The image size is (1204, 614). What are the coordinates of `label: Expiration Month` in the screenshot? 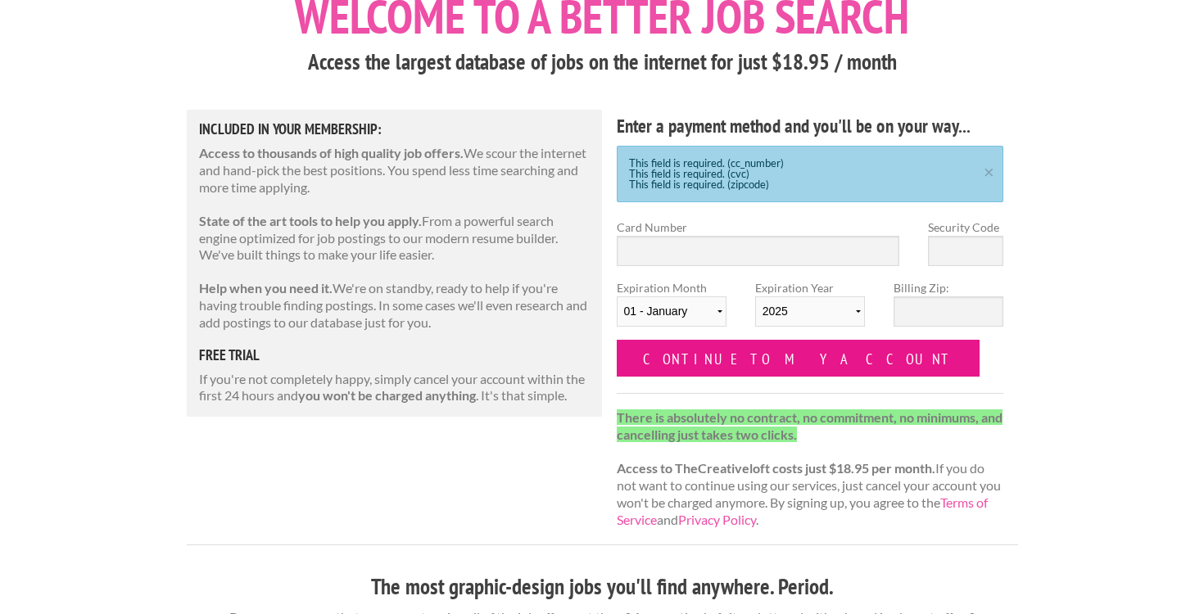 It's located at (672, 310).